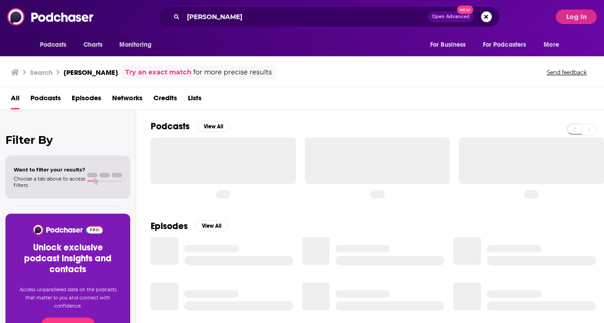 The height and width of the screenshot is (323, 604). What do you see at coordinates (448, 45) in the screenshot?
I see `span: For Business` at bounding box center [448, 45].